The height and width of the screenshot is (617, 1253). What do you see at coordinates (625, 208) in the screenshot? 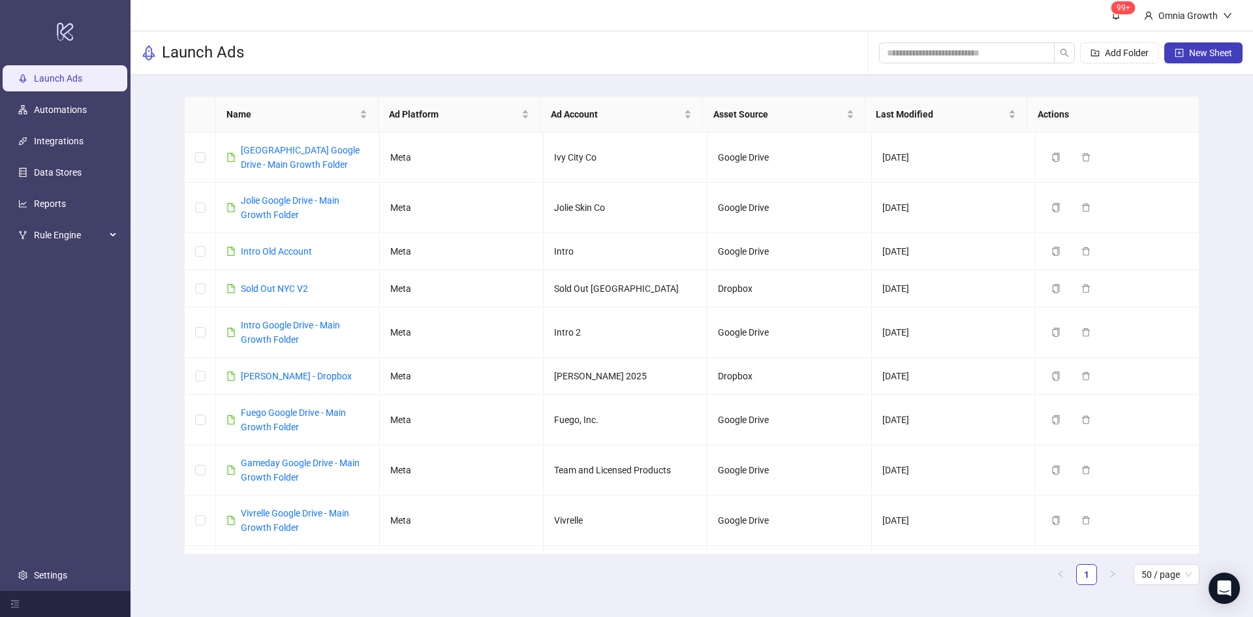
I see `td: Jolie Skin Co` at bounding box center [625, 208].